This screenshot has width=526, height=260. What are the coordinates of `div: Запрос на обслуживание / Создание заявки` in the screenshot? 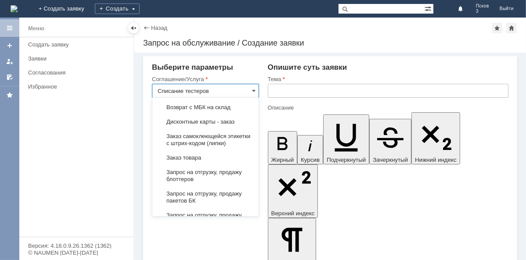 It's located at (330, 43).